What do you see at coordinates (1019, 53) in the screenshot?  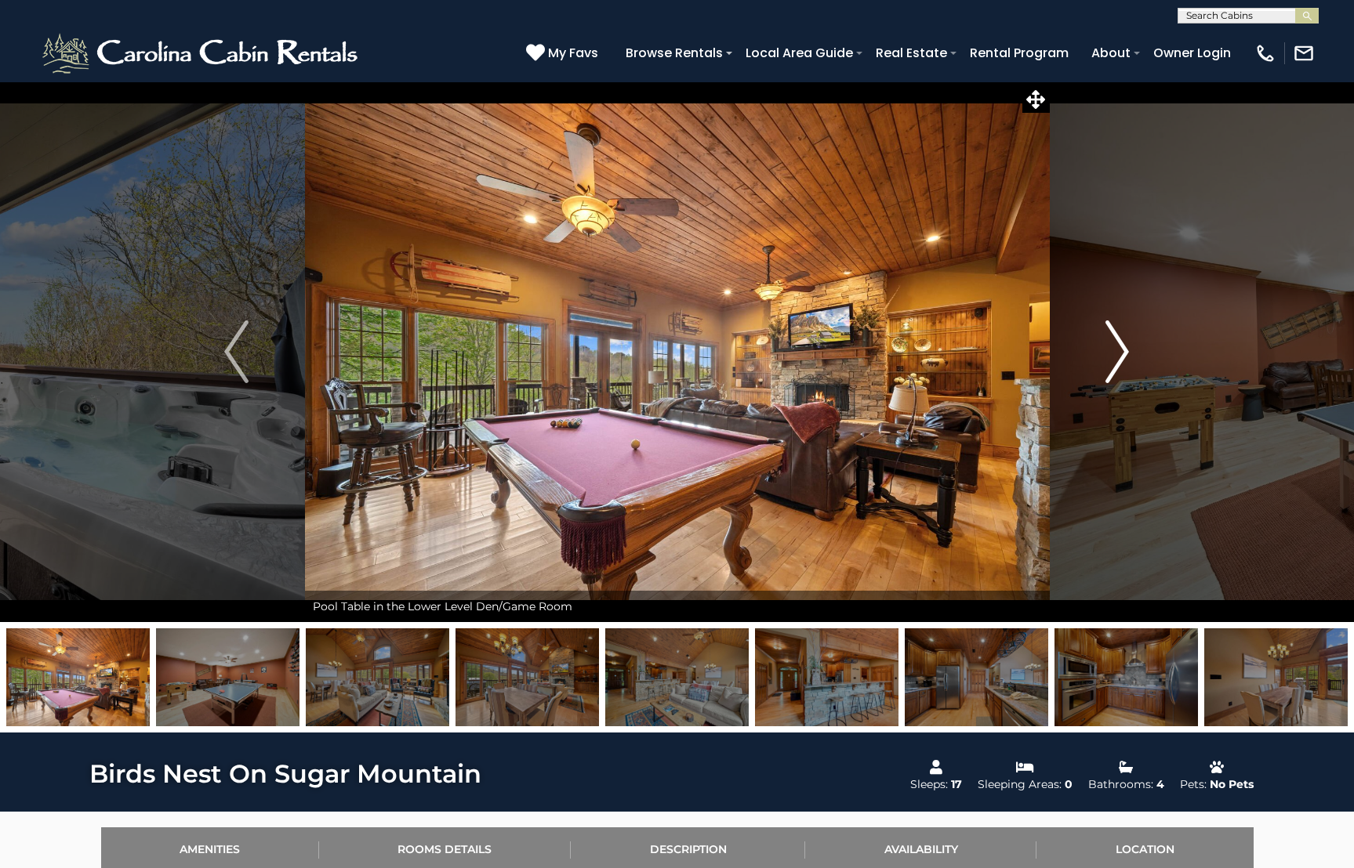 I see `a: Rental Program` at bounding box center [1019, 53].